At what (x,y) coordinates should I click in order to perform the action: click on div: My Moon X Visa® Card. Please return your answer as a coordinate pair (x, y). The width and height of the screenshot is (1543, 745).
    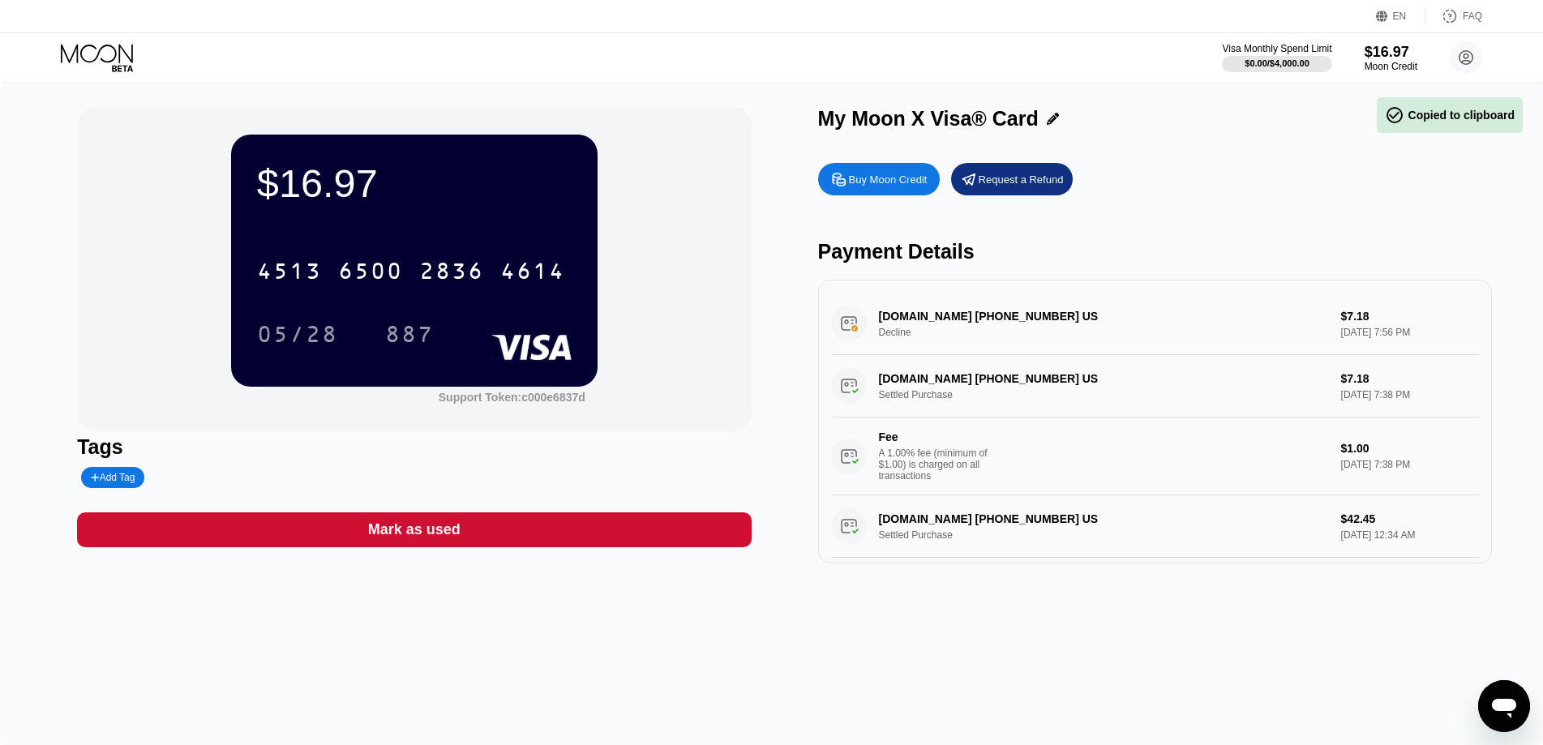
    Looking at the image, I should click on (929, 118).